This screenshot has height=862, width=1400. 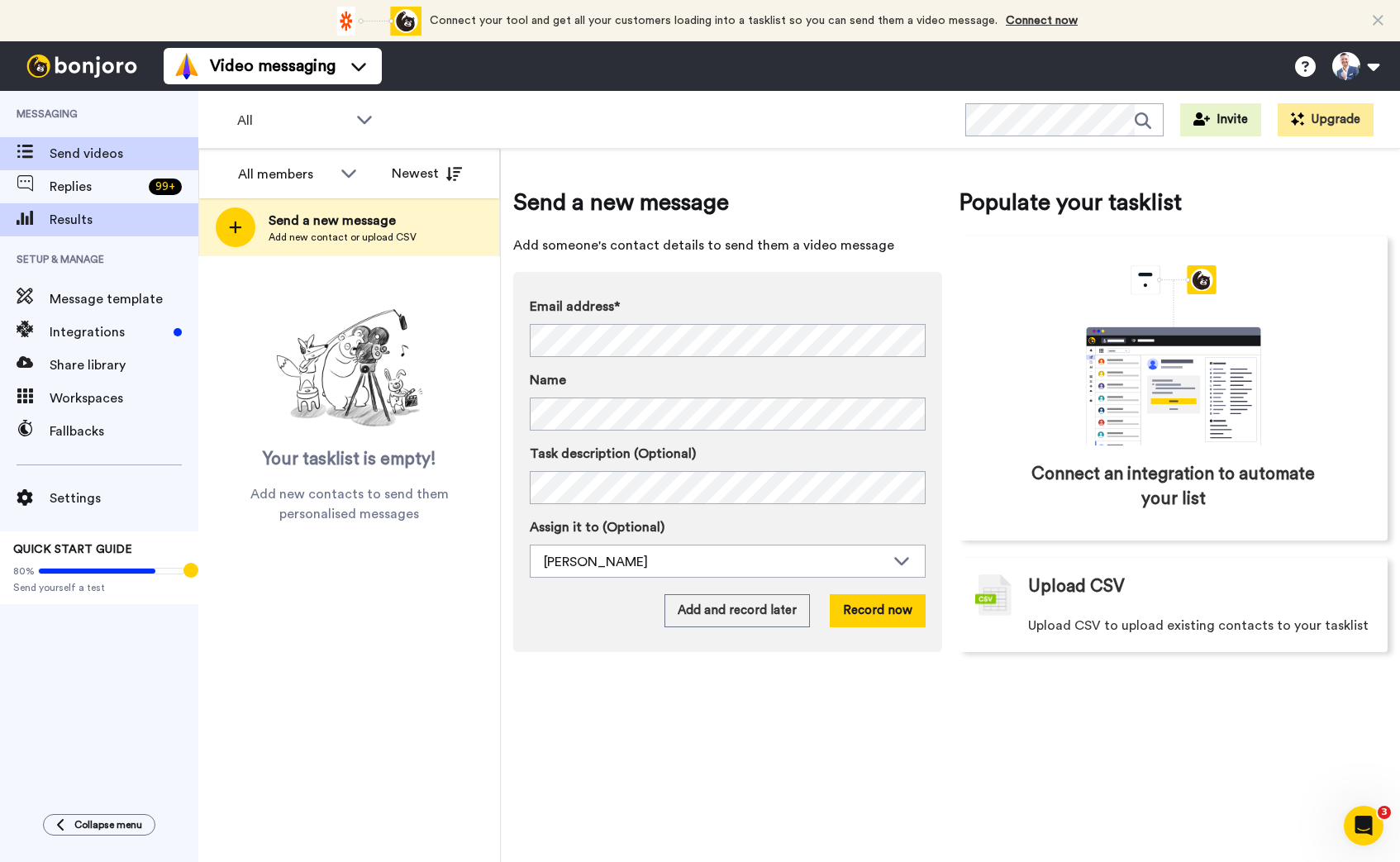 I want to click on div: 99 +, so click(x=165, y=187).